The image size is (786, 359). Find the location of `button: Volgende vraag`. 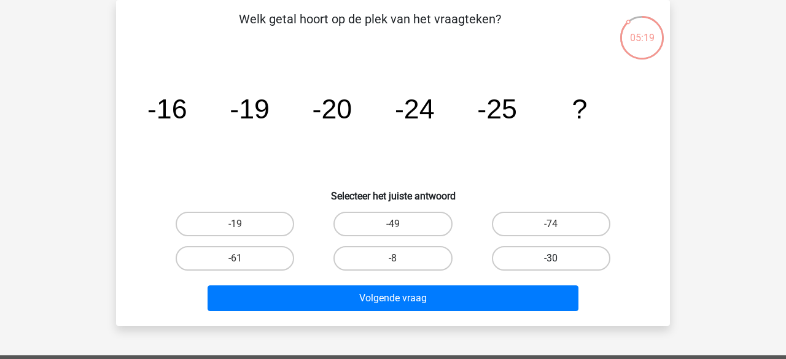

button: Volgende vraag is located at coordinates (393, 298).